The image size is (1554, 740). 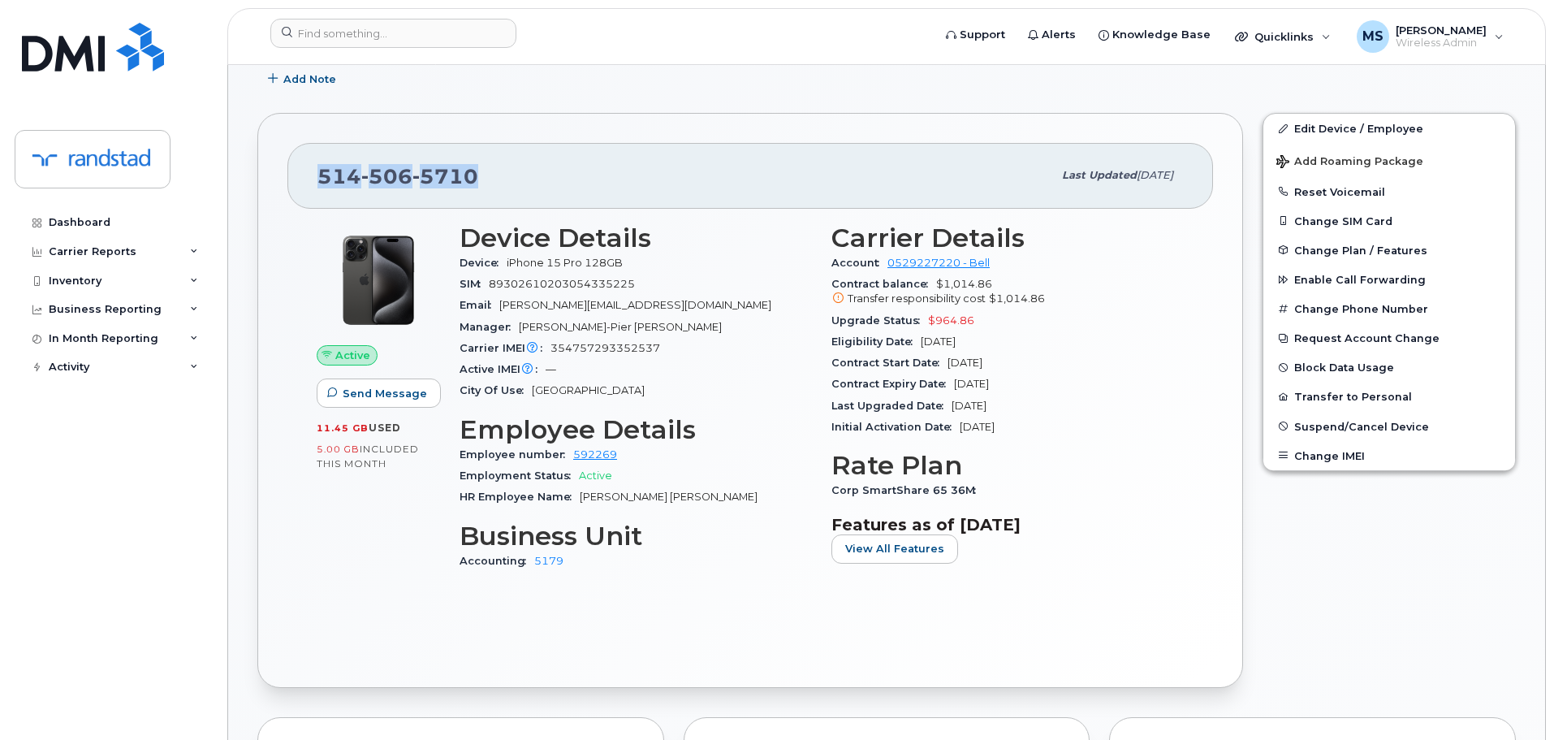 What do you see at coordinates (1362, 426) in the screenshot?
I see `span: Suspend/Cancel Device` at bounding box center [1362, 426].